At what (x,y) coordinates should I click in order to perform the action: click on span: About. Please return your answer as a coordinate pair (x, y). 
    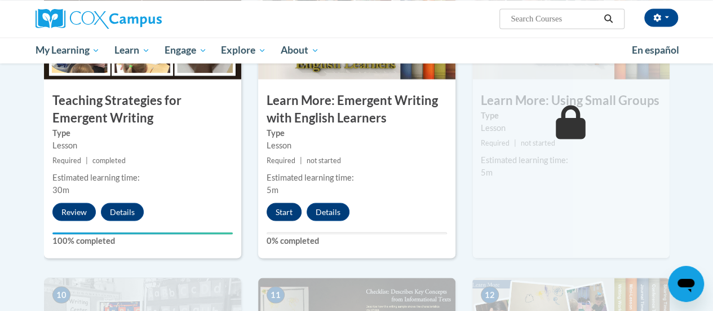
    Looking at the image, I should click on (300, 50).